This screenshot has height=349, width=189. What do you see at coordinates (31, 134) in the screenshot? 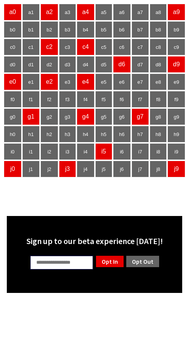
I see `td: h1` at bounding box center [31, 134].